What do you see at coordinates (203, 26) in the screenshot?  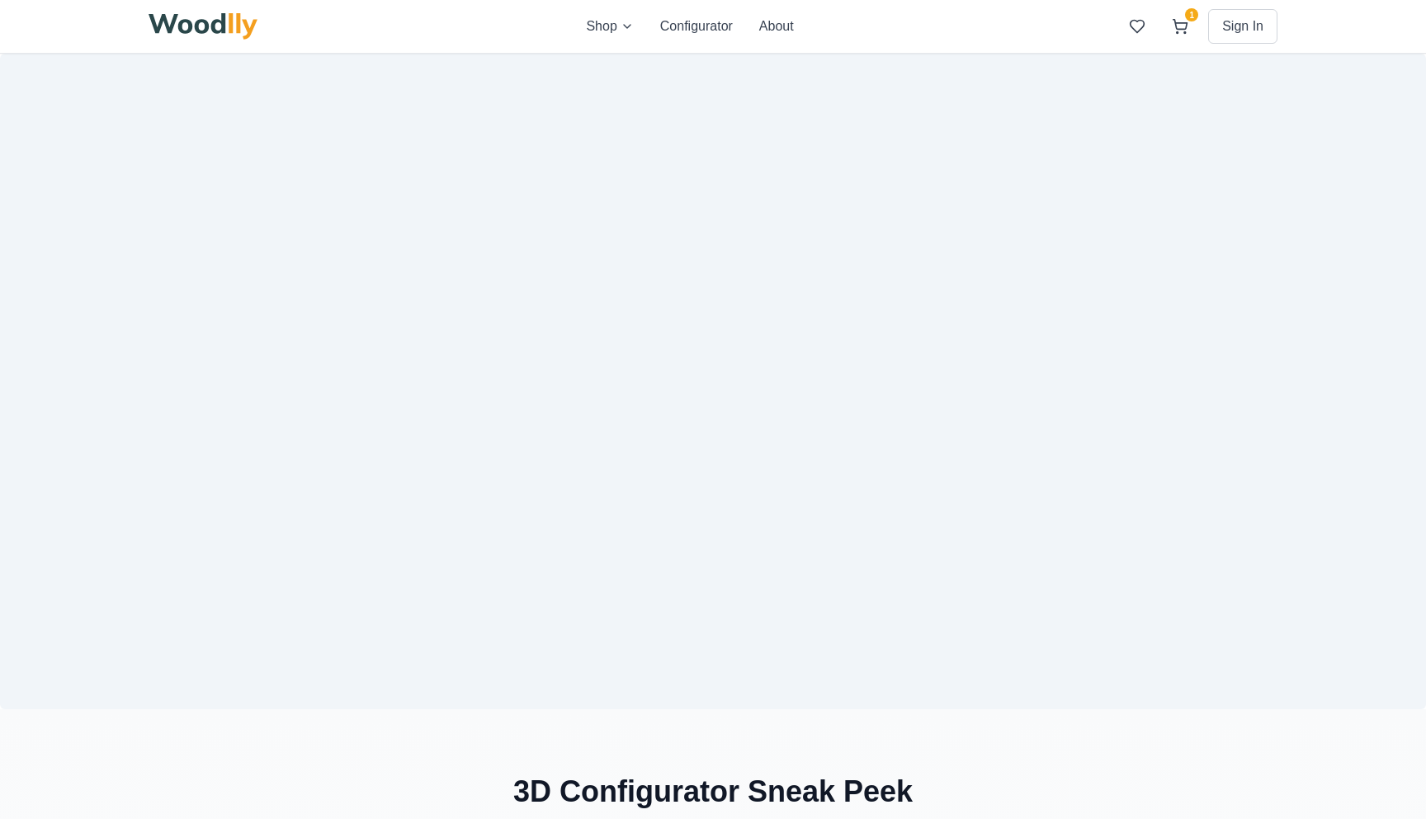 I see `img: Woodlly` at bounding box center [203, 26].